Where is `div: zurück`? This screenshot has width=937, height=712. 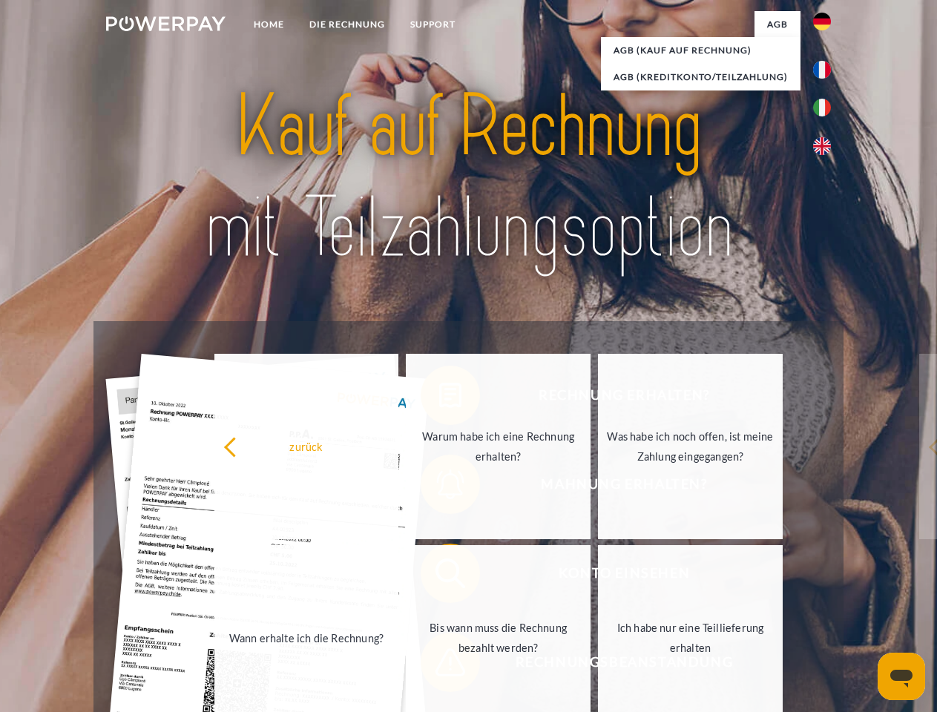
div: zurück is located at coordinates (306, 446).